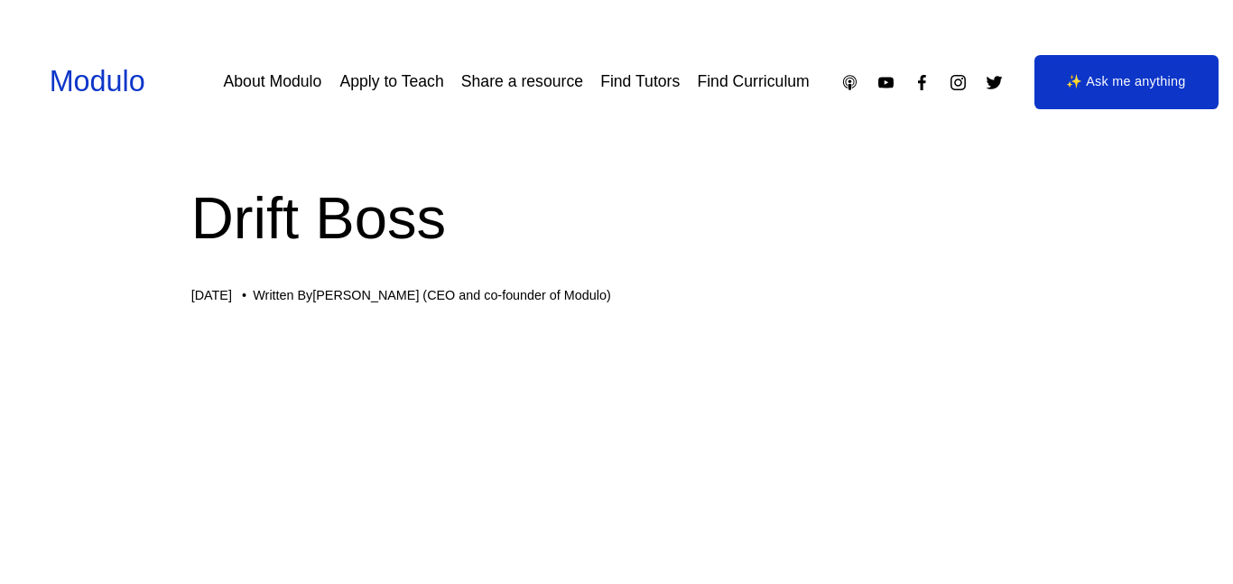 Image resolution: width=1233 pixels, height=584 pixels. I want to click on a: Twitter, so click(994, 82).